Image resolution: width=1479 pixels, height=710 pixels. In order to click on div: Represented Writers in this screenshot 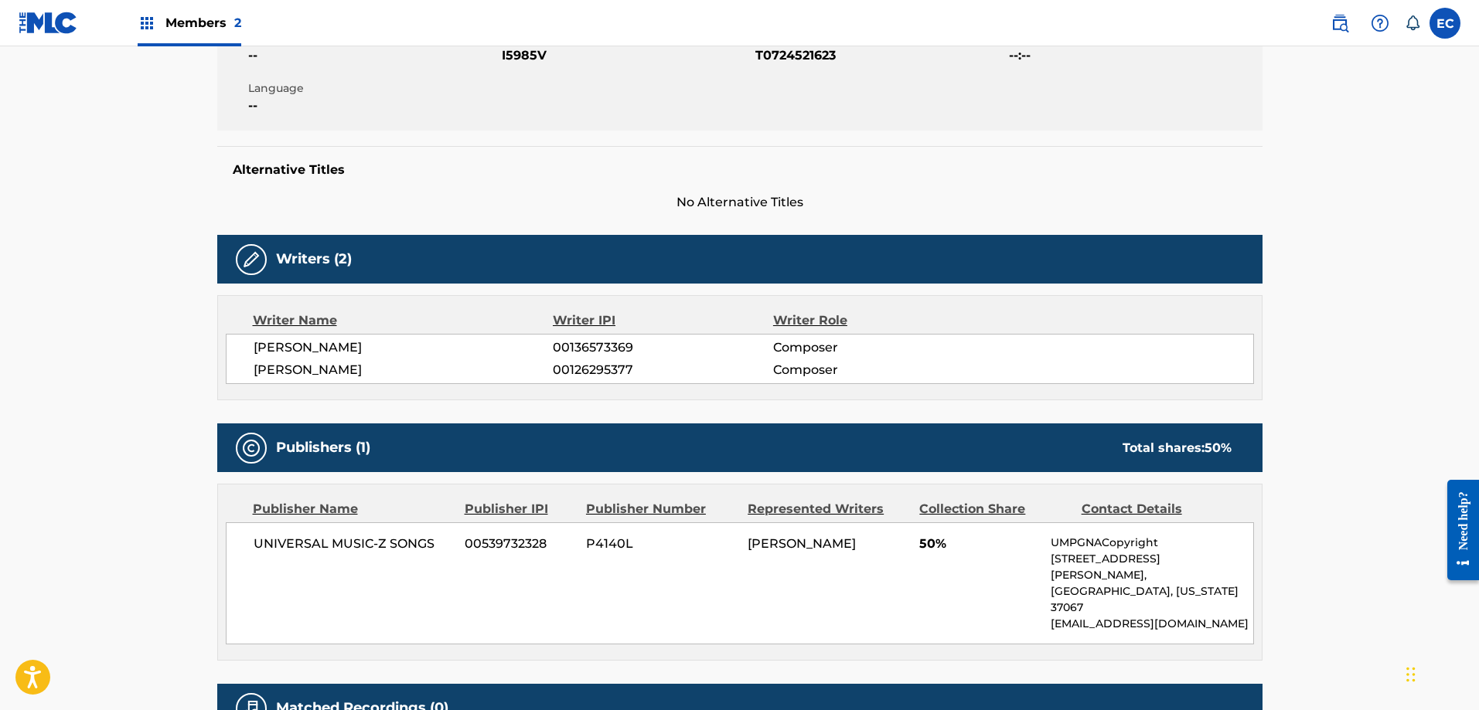, I will do `click(827, 509)`.